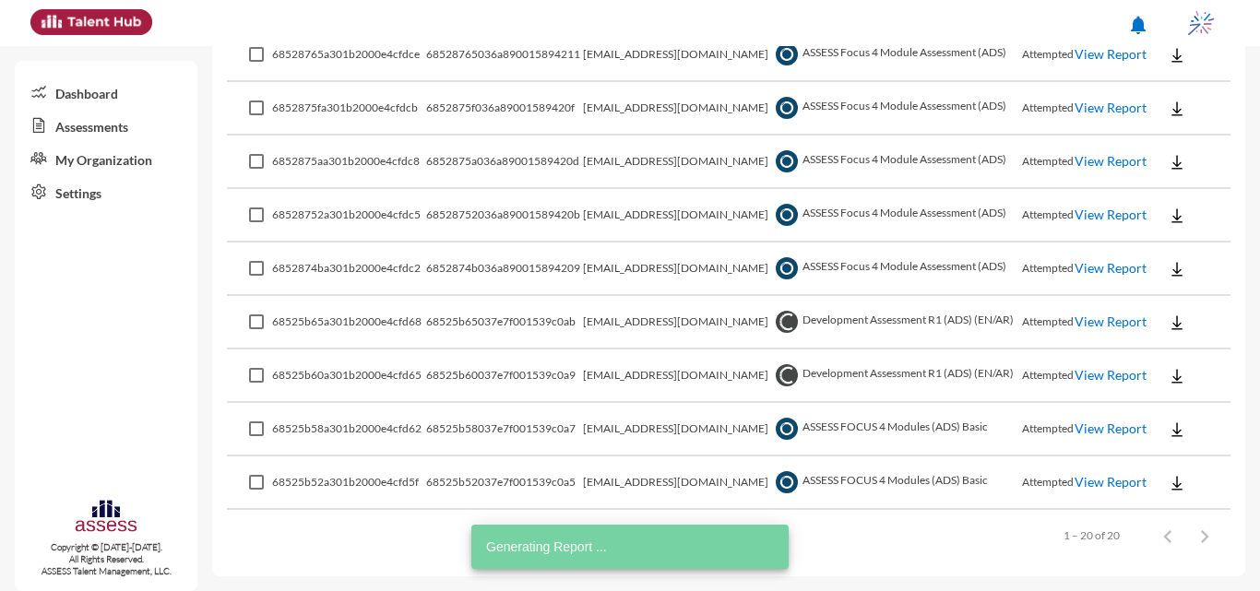  I want to click on a: Assessments, so click(106, 125).